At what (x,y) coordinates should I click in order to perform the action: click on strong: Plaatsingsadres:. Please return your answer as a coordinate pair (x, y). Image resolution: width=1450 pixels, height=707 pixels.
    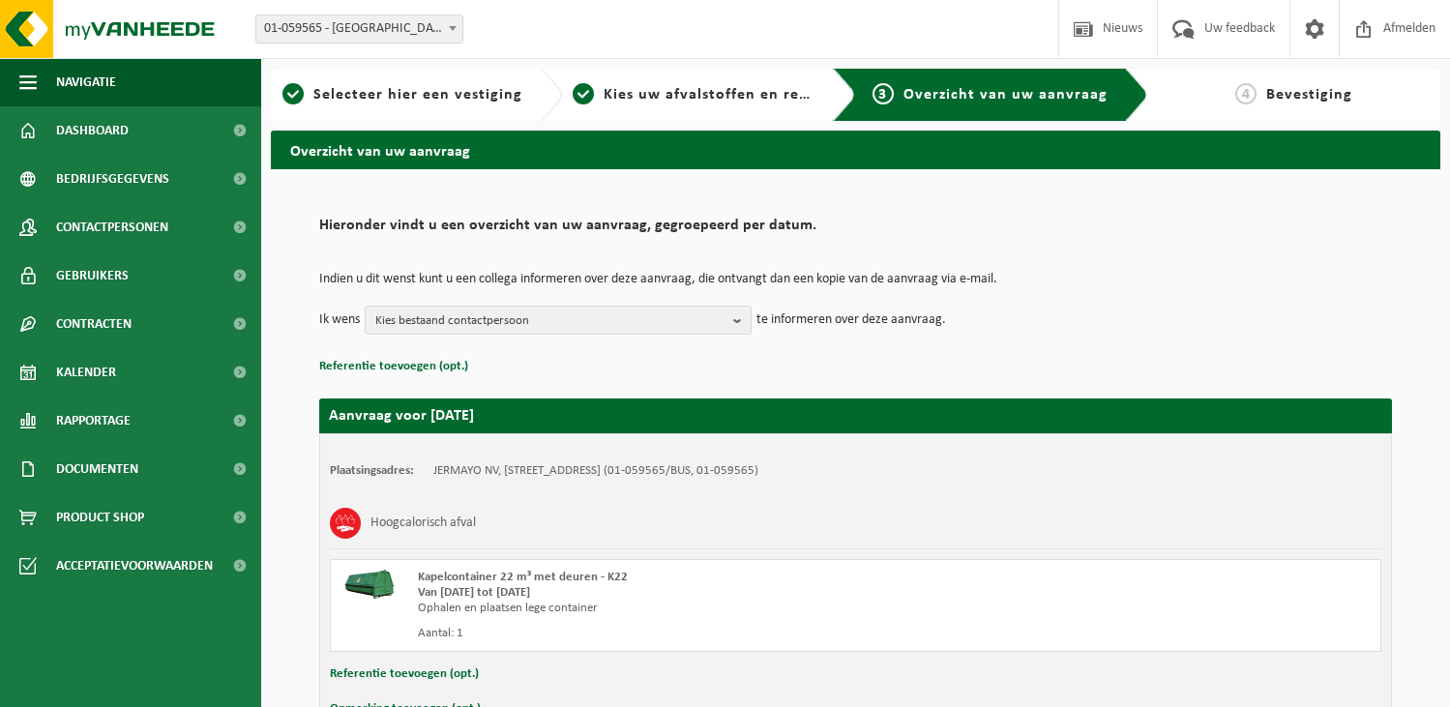
    Looking at the image, I should click on (371, 470).